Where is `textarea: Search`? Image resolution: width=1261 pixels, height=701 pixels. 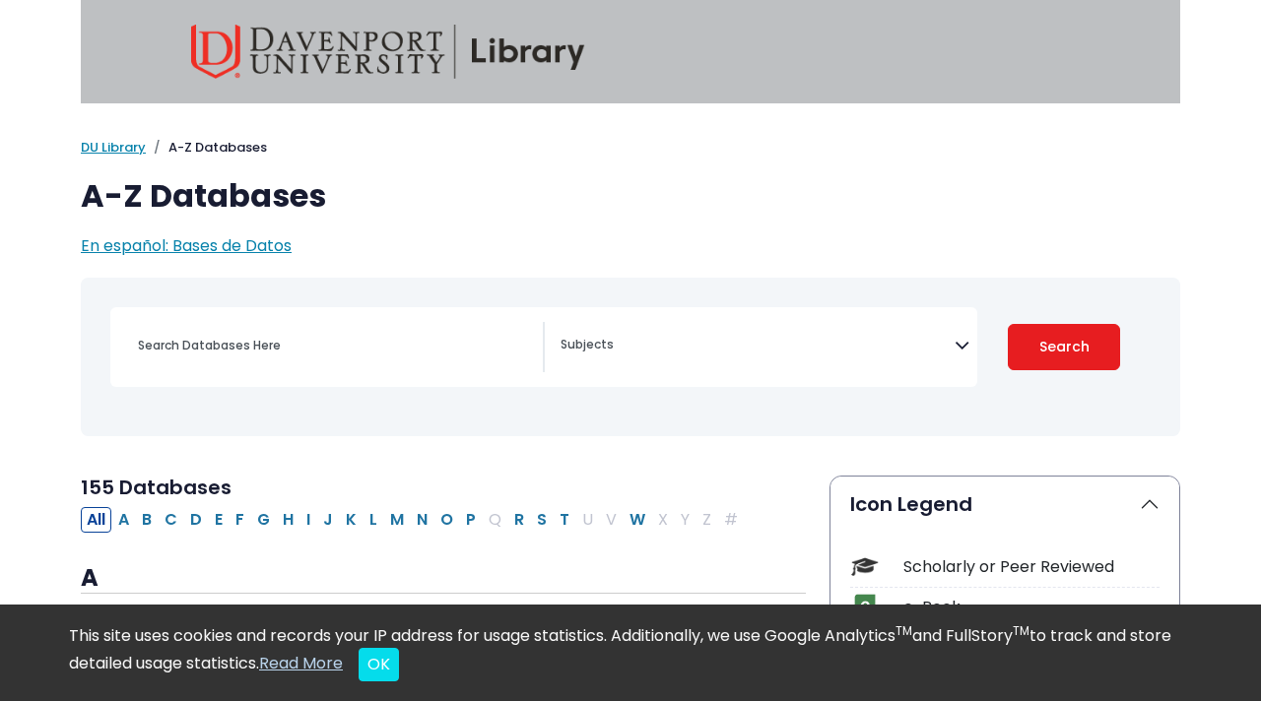 textarea: Search is located at coordinates (758, 347).